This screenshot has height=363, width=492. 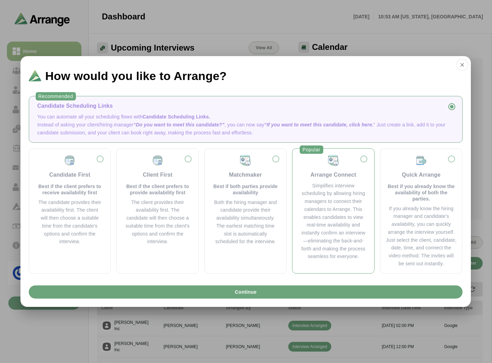 I want to click on div: Client First, so click(x=157, y=175).